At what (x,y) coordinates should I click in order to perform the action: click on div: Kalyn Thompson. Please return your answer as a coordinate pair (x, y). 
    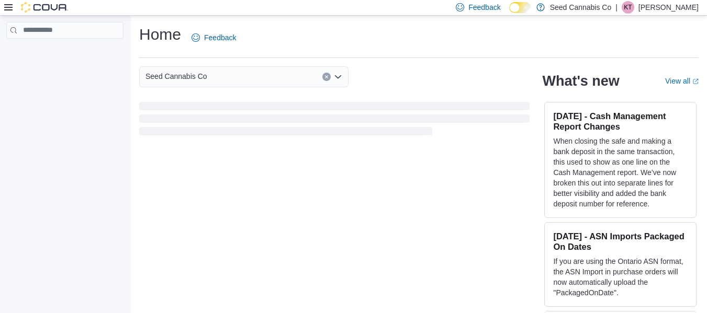
    Looking at the image, I should click on (628, 7).